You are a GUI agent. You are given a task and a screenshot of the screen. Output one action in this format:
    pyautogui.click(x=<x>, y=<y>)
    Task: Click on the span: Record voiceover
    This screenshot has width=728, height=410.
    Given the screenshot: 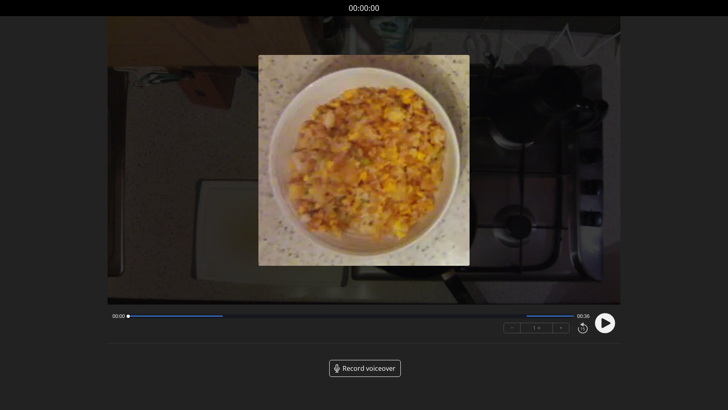 What is the action you would take?
    pyautogui.click(x=369, y=369)
    